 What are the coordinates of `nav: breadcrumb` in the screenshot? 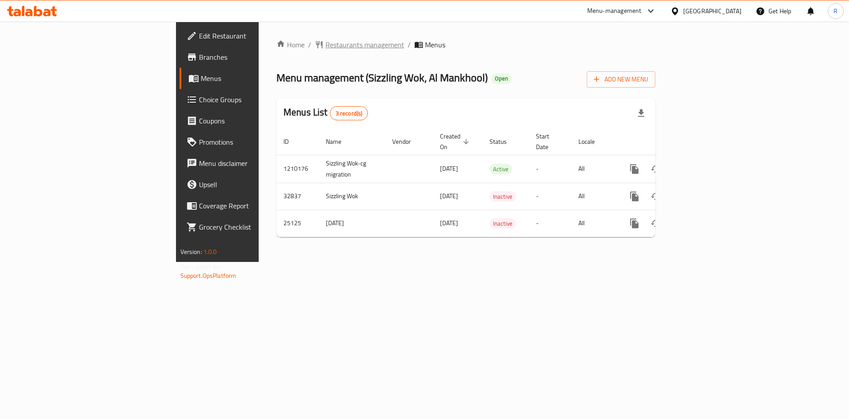 It's located at (466, 45).